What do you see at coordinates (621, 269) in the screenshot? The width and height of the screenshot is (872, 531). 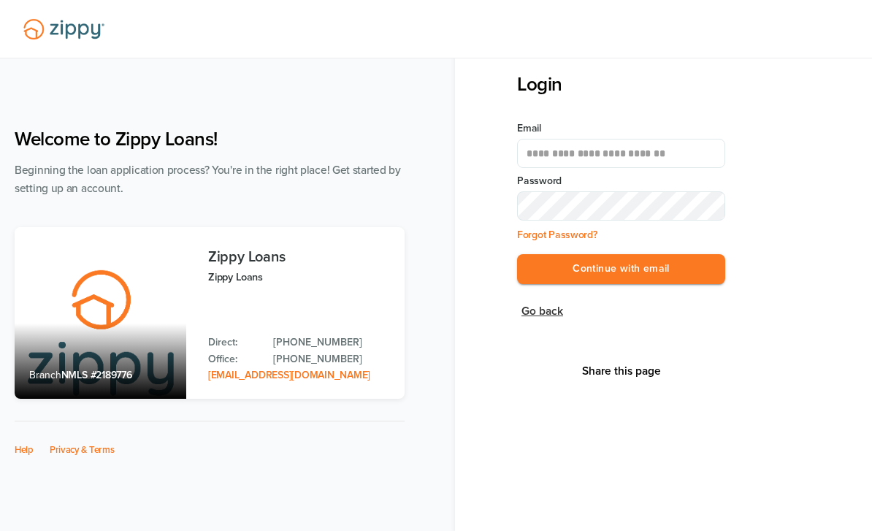 I see `button: Continue with email` at bounding box center [621, 269].